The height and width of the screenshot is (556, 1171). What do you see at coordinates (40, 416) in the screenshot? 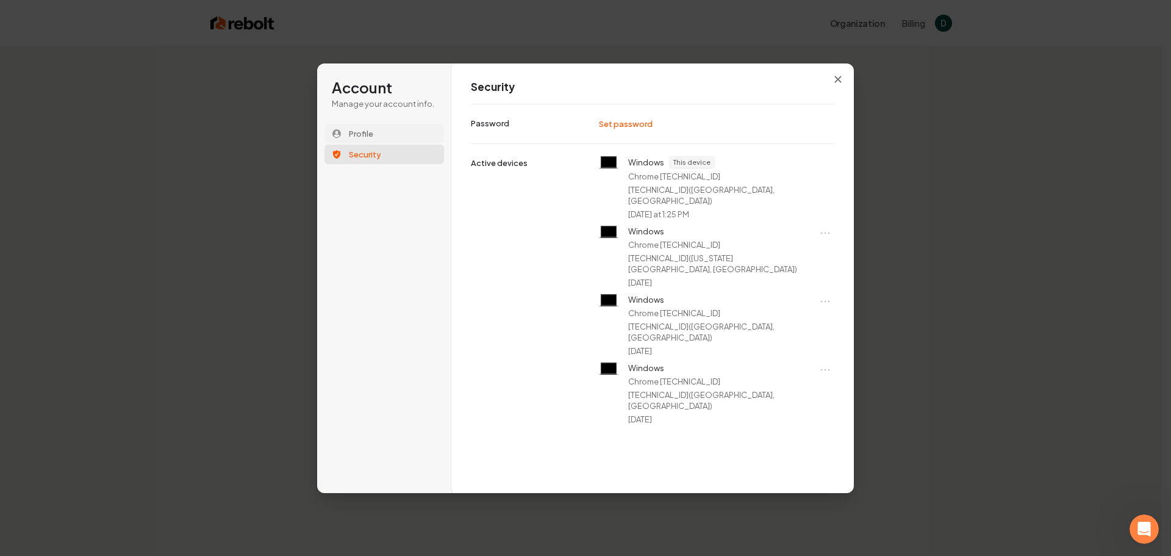
I see `span: Home` at bounding box center [40, 416].